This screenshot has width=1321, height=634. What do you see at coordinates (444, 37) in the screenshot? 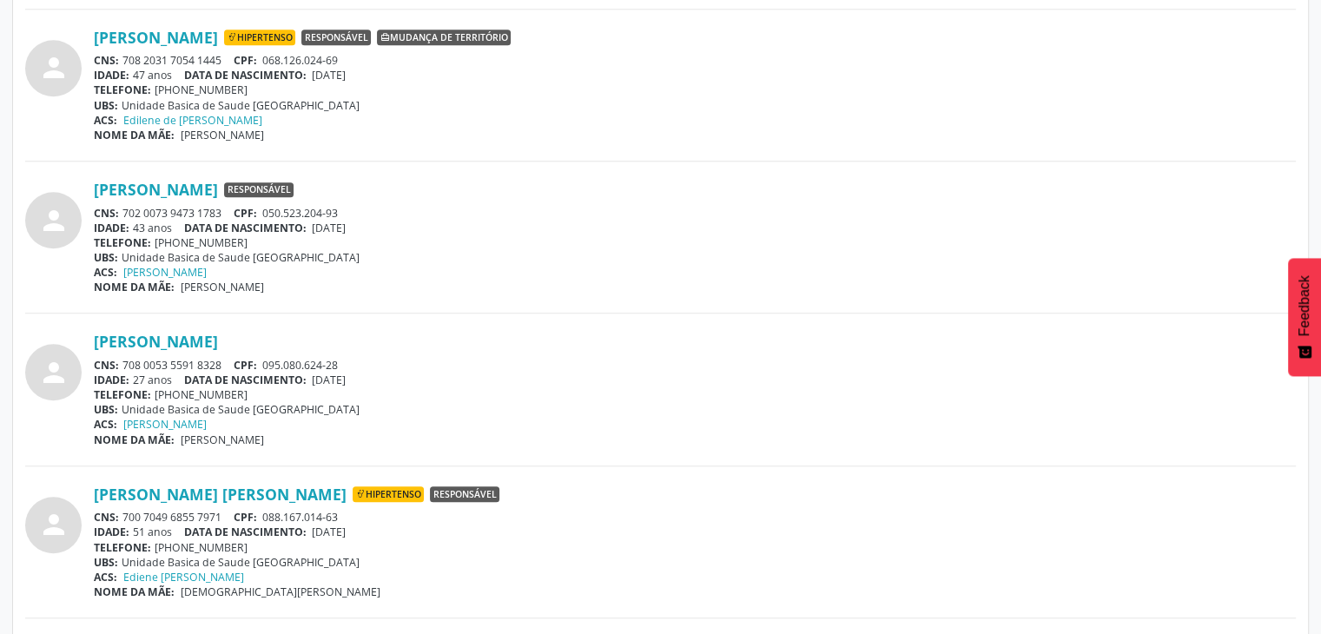
I see `span: Mudança de território` at bounding box center [444, 37].